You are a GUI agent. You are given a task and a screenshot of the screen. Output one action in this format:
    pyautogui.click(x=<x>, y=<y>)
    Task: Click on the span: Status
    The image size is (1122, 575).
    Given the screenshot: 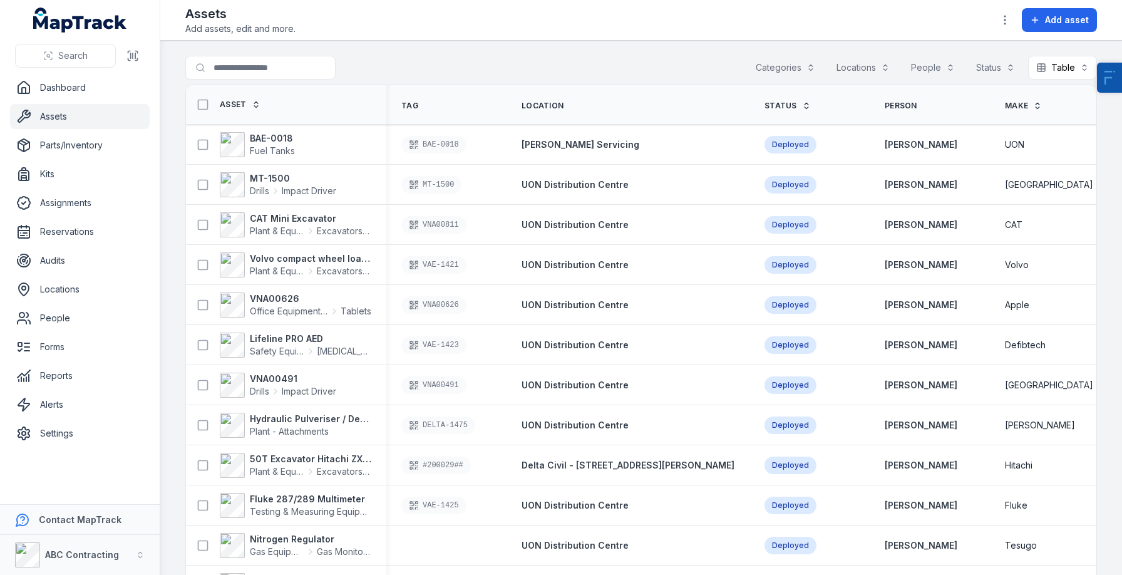 What is the action you would take?
    pyautogui.click(x=780, y=106)
    